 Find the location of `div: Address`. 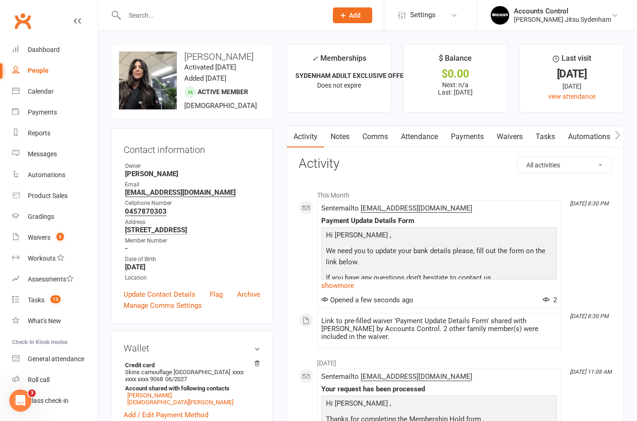

div: Address is located at coordinates (193, 222).